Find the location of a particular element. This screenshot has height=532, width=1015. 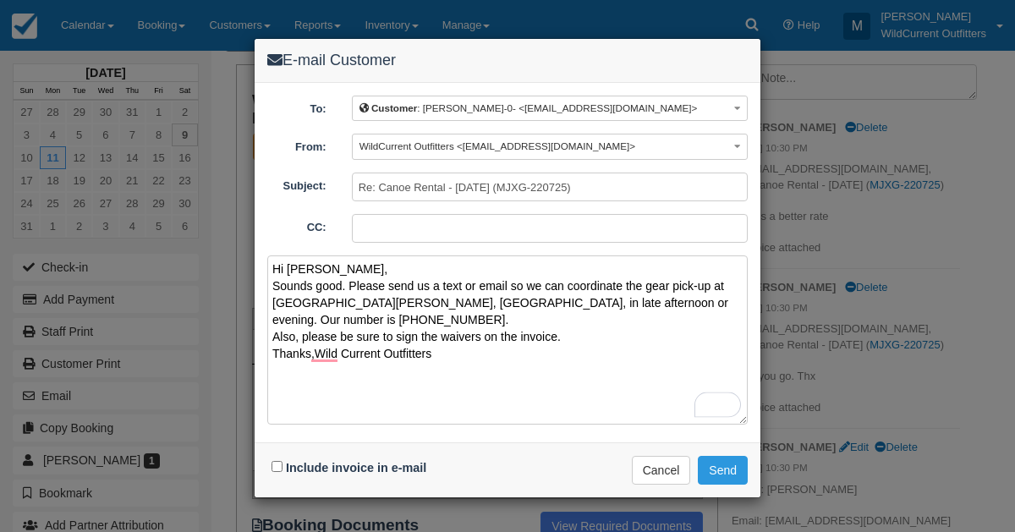

button: Send is located at coordinates (723, 470).